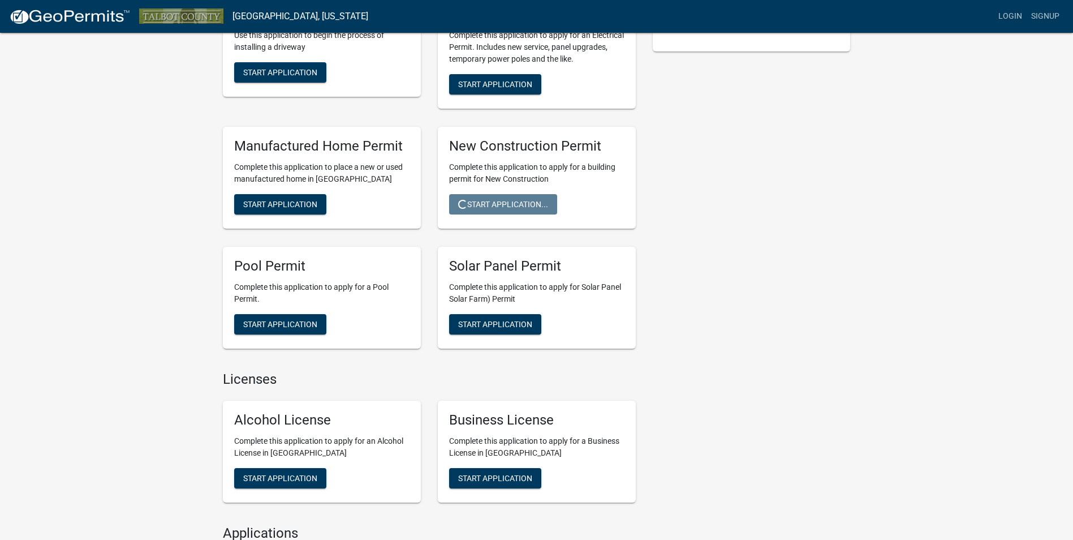 This screenshot has height=540, width=1073. What do you see at coordinates (322, 41) in the screenshot?
I see `p: Use this application to begin the process of installing a driveway` at bounding box center [322, 41].